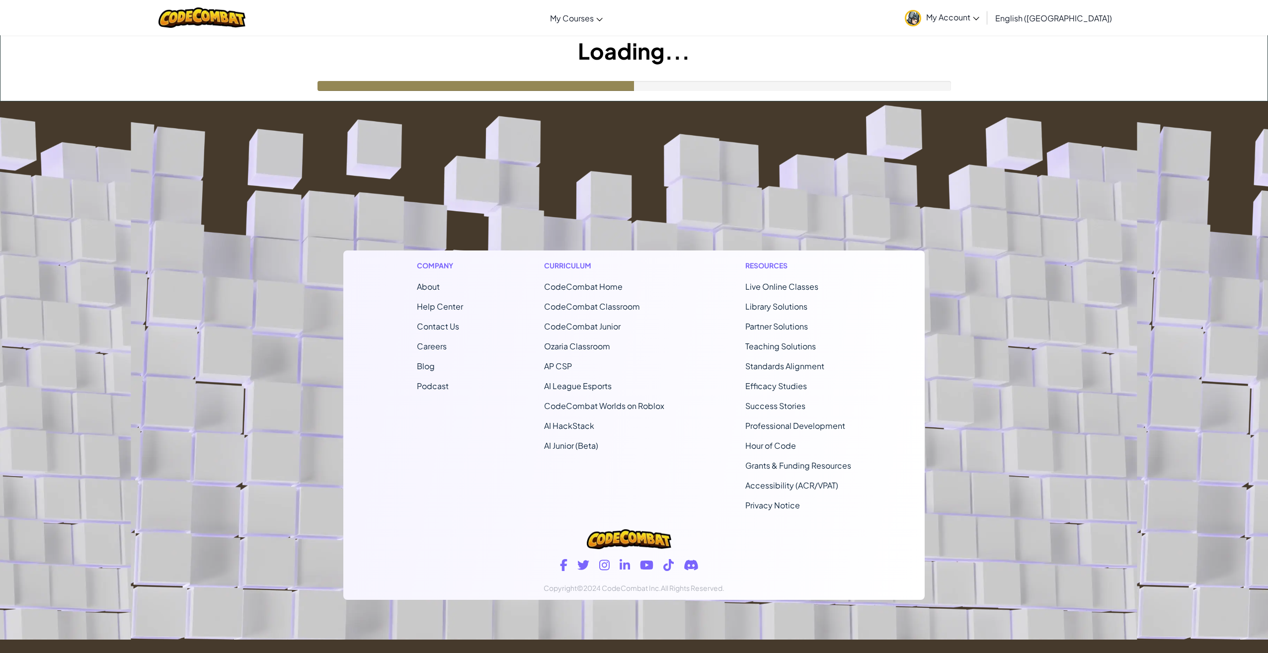 The image size is (1268, 653). What do you see at coordinates (771, 445) in the screenshot?
I see `a: Hour of Code` at bounding box center [771, 445].